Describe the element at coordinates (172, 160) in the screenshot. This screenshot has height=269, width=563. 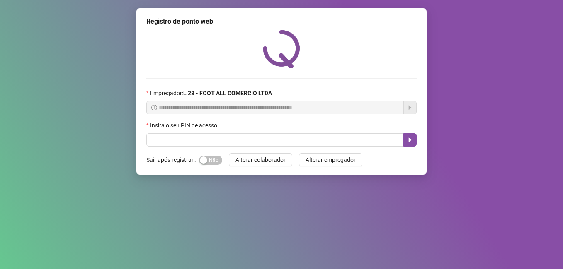
I see `label: Sair após registrar` at that location.